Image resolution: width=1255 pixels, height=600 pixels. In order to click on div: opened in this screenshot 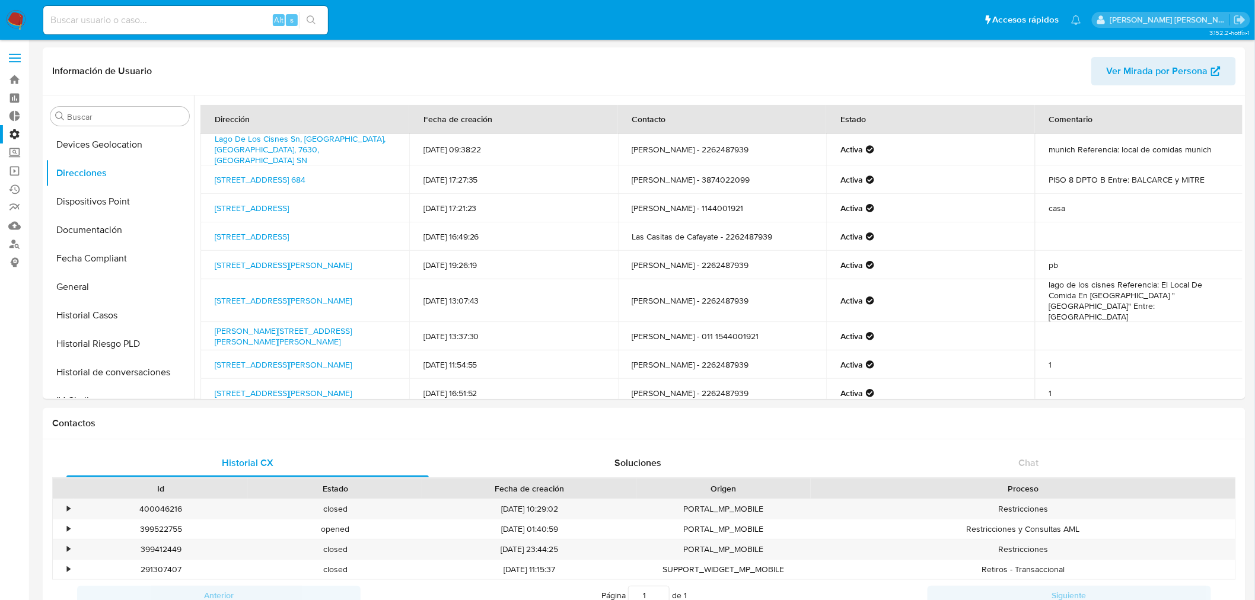, I will do `click(335, 529)`.